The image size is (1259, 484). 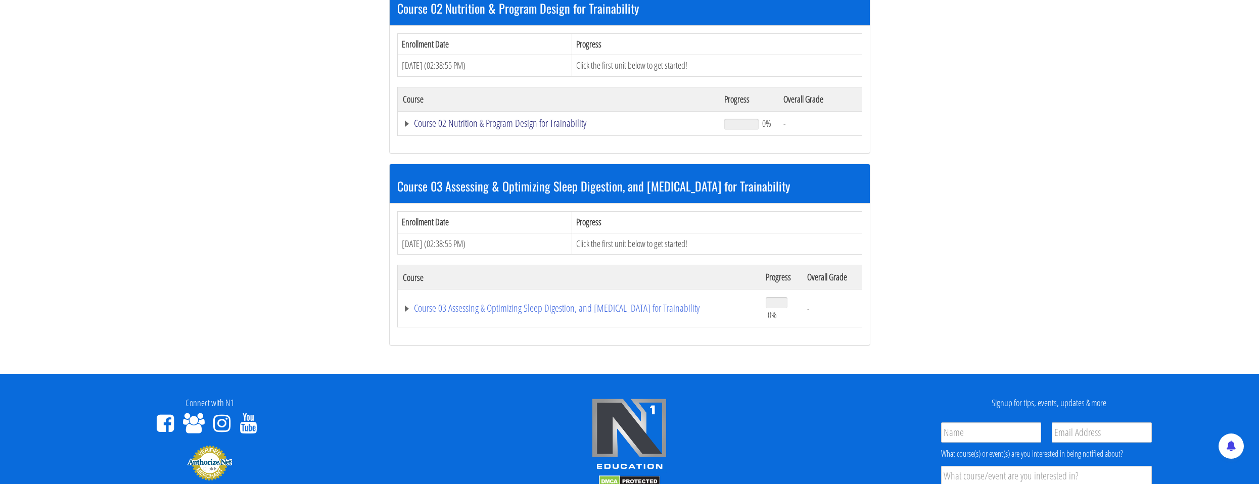 What do you see at coordinates (558, 123) in the screenshot?
I see `a: Course 02 Nutrition & Program Design for Trainability` at bounding box center [558, 123].